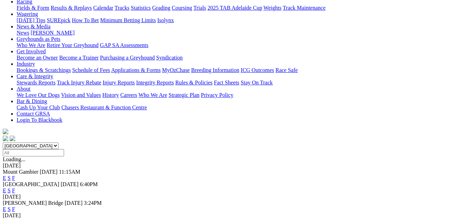  I want to click on a: Careers, so click(129, 95).